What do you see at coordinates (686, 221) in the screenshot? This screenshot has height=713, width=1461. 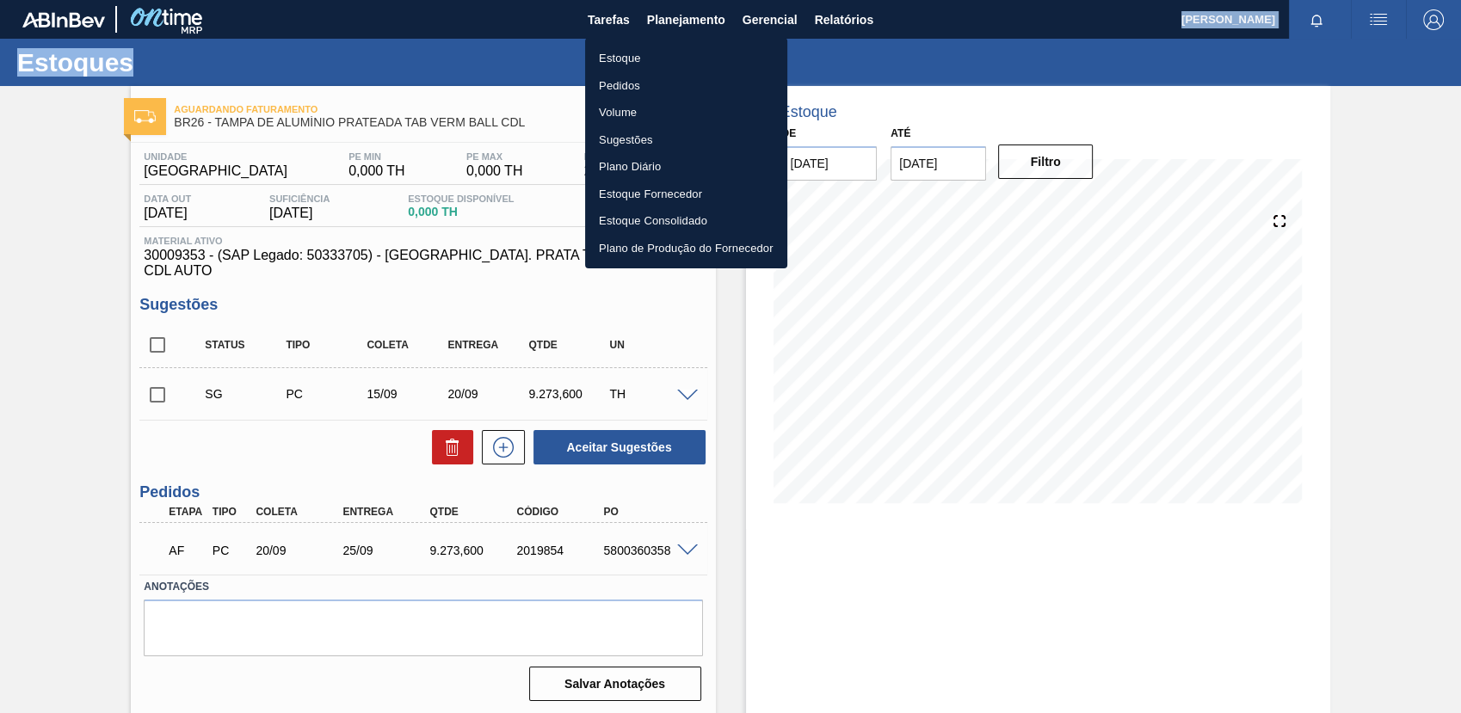 I see `a: Estoque Consolidado` at bounding box center [686, 221].